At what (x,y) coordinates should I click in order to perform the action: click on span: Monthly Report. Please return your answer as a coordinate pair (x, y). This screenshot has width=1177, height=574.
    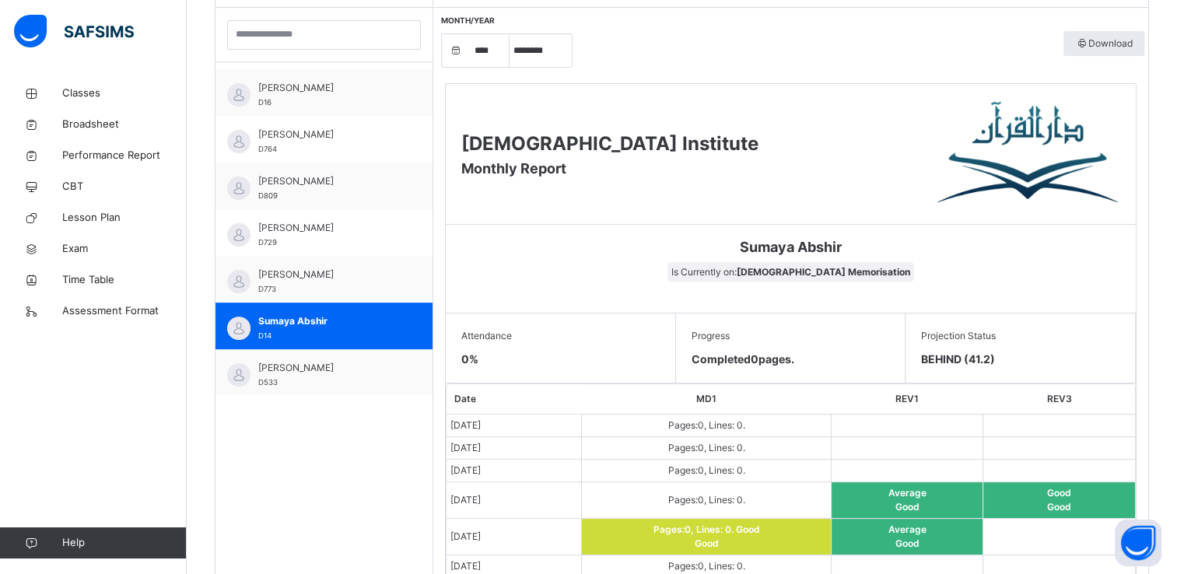
    Looking at the image, I should click on (514, 168).